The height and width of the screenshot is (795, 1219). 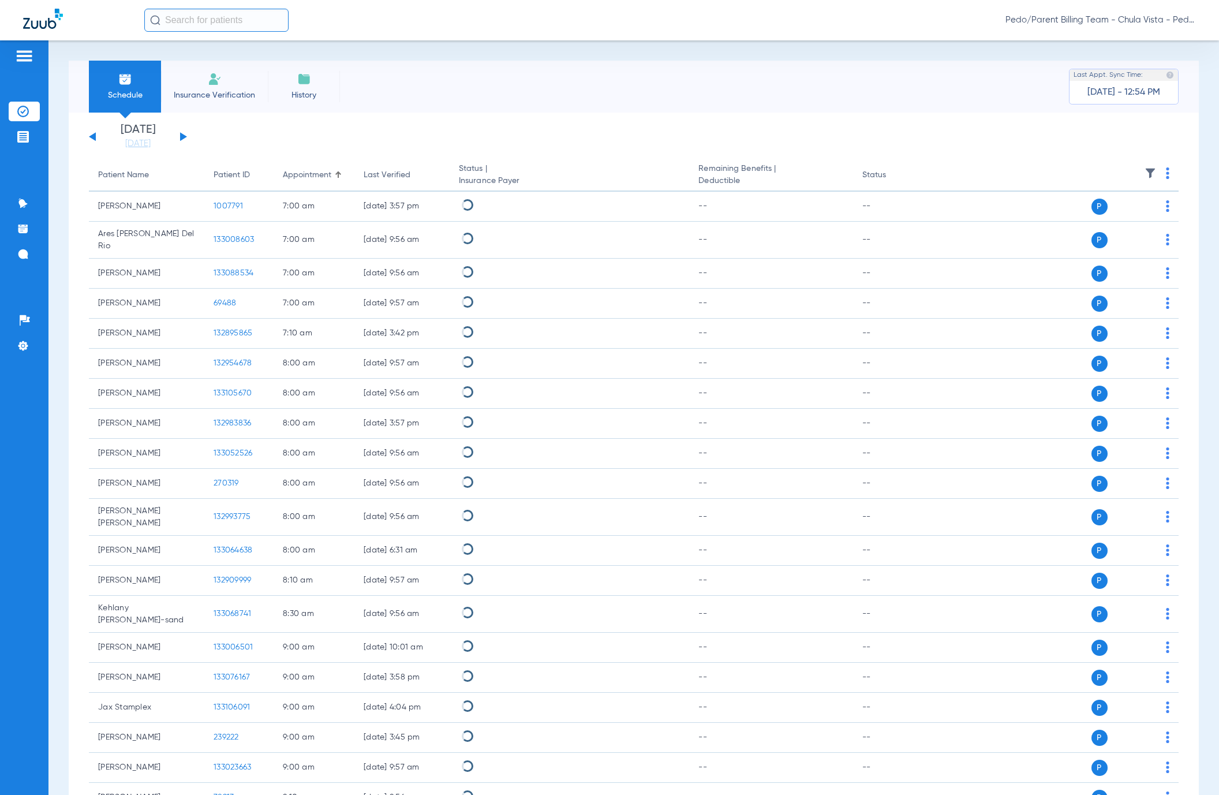 What do you see at coordinates (771, 176) in the screenshot?
I see `th: Remaining Benefits |` at bounding box center [771, 176].